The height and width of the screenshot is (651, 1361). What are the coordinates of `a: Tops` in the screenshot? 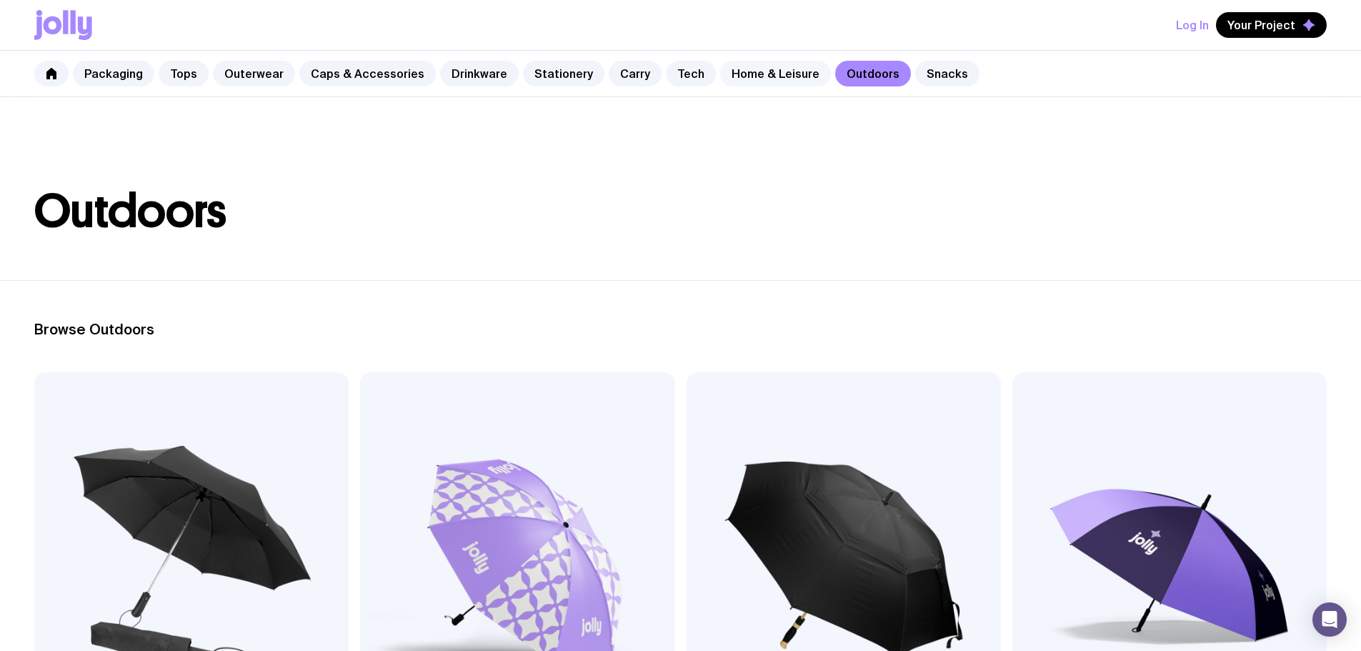 It's located at (184, 74).